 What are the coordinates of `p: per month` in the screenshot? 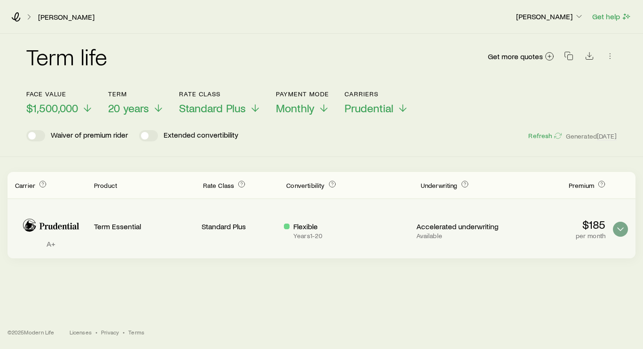 It's located at (555, 236).